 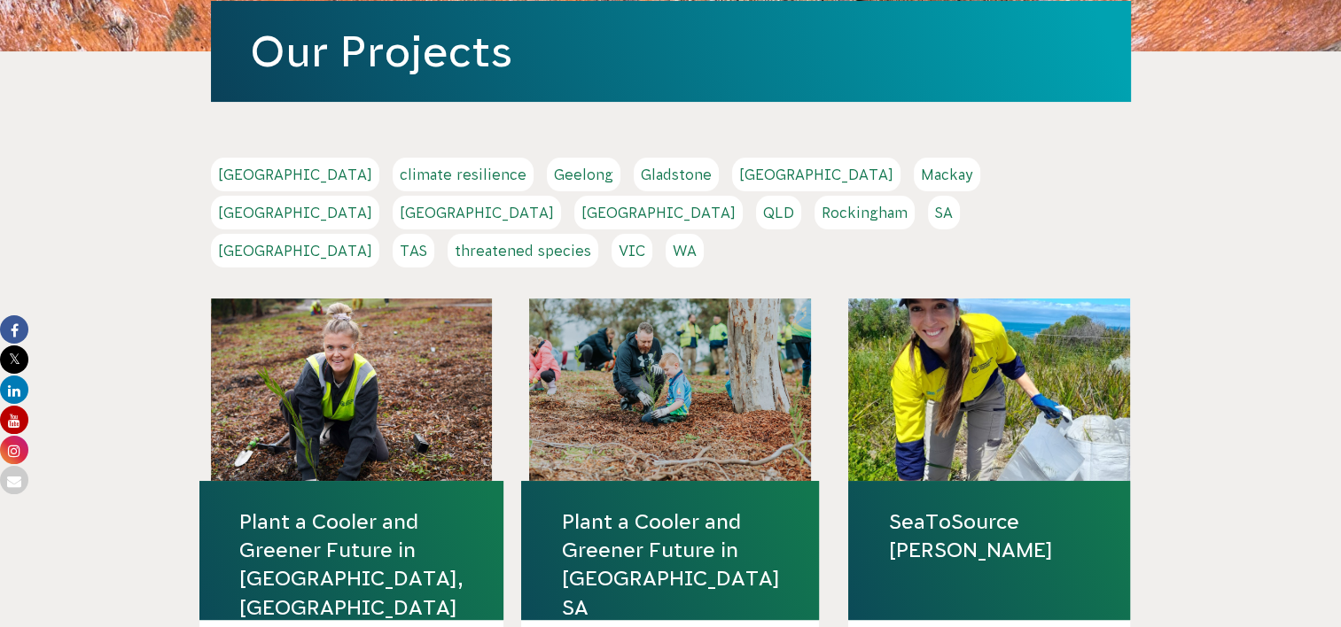 I want to click on a: VIC, so click(x=632, y=251).